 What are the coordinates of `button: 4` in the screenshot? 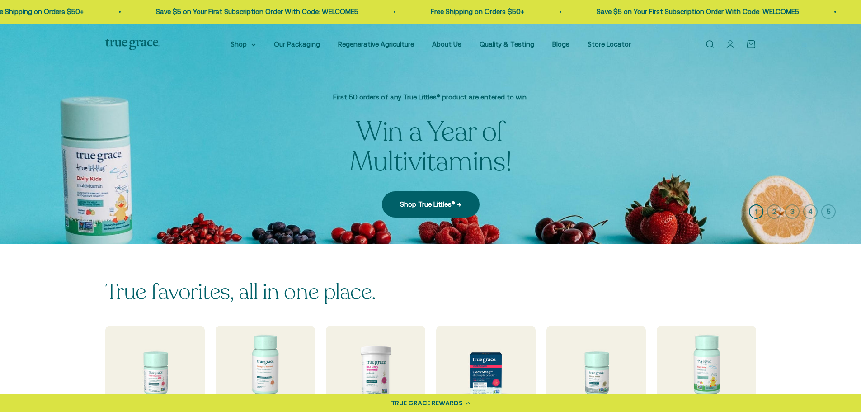 It's located at (810, 211).